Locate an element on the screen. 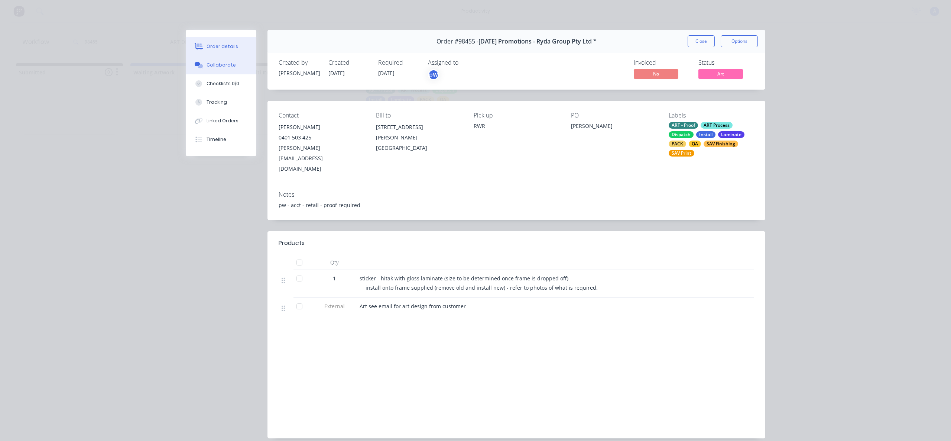 The height and width of the screenshot is (441, 951). span: No is located at coordinates (656, 74).